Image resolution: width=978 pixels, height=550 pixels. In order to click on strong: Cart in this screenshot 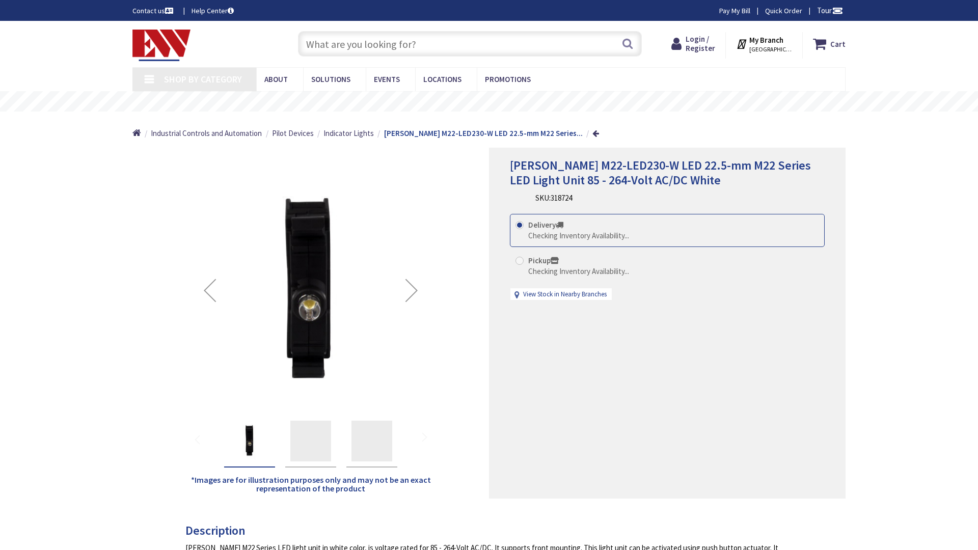, I will do `click(838, 44)`.